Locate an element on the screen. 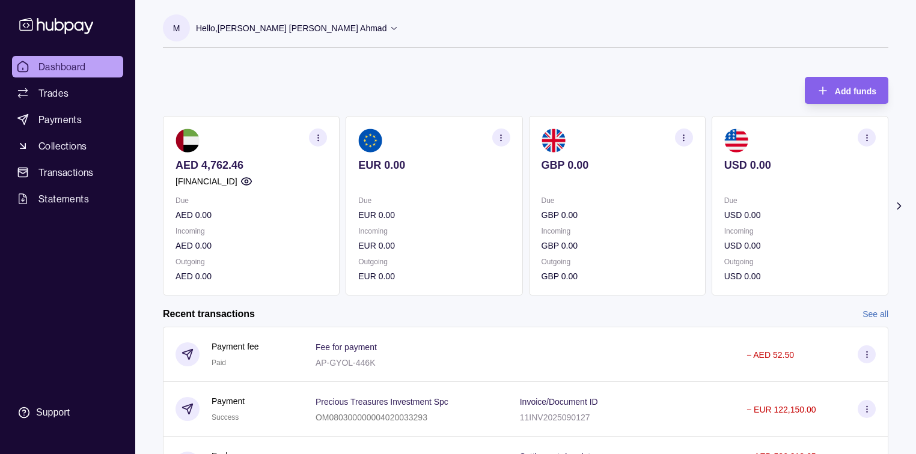  a: Transactions is located at coordinates (67, 172).